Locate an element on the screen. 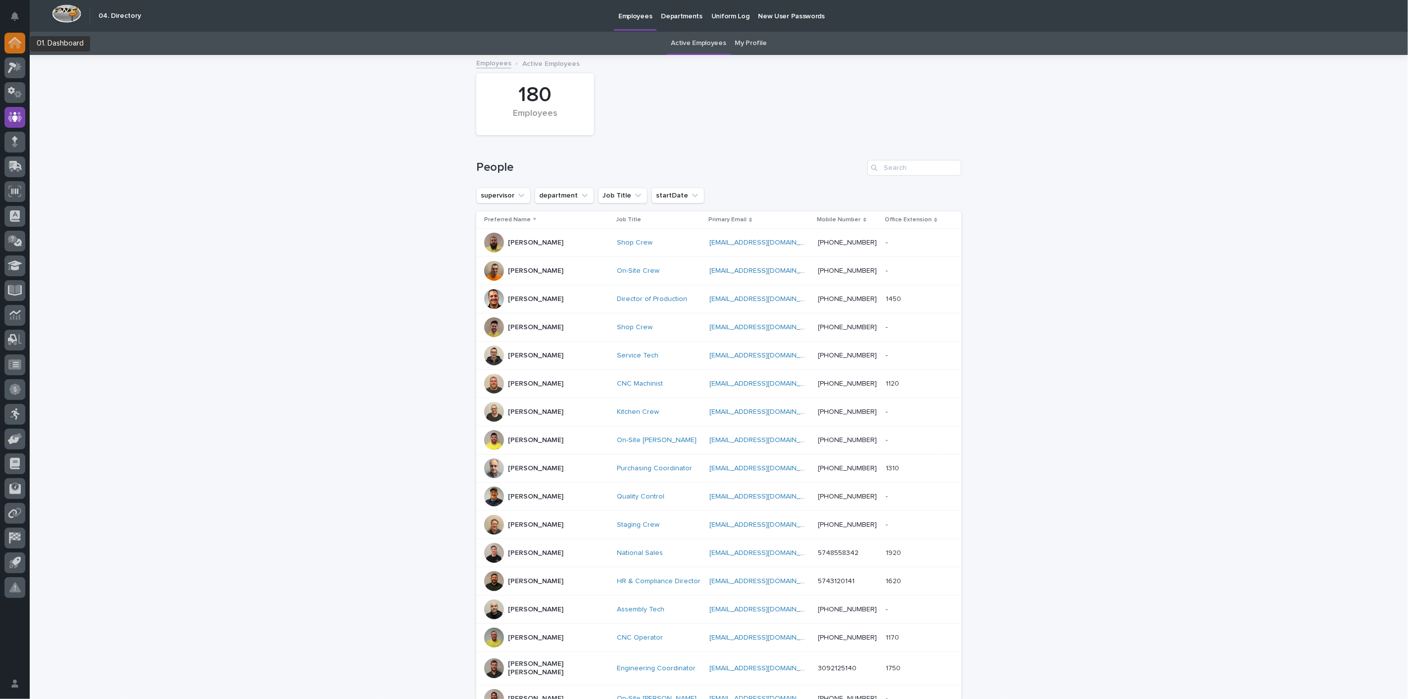 This screenshot has width=1408, height=699. a: Staging Crew is located at coordinates (638, 525).